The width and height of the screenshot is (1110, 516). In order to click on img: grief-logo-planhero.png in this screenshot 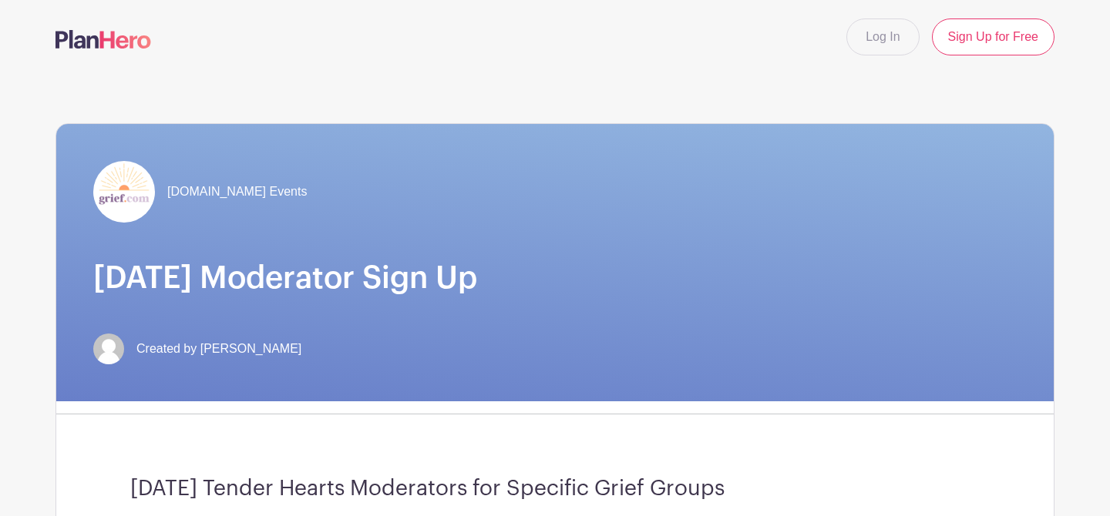, I will do `click(124, 192)`.